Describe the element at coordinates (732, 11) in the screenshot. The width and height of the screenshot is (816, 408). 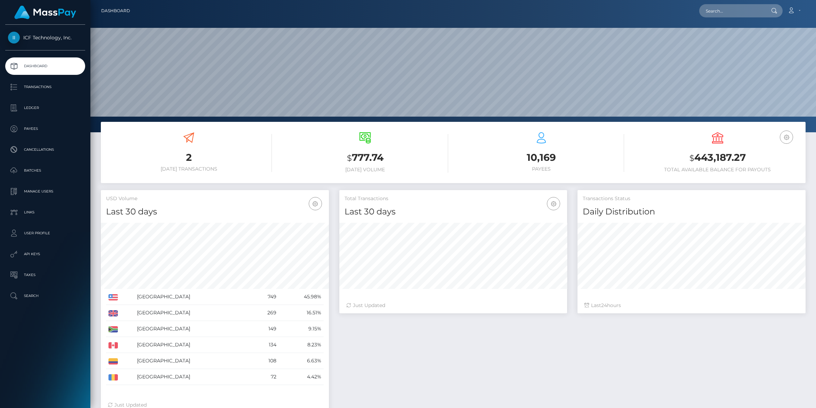
I see `input: Search...` at that location.